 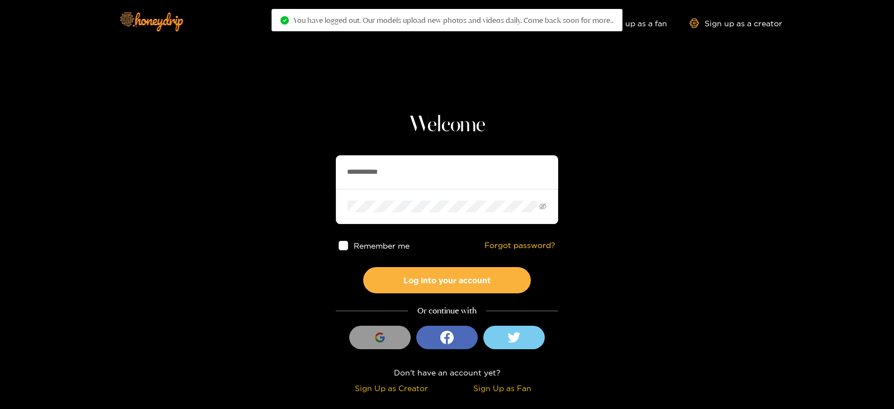 I want to click on div: Don't have an account yet?, so click(x=447, y=372).